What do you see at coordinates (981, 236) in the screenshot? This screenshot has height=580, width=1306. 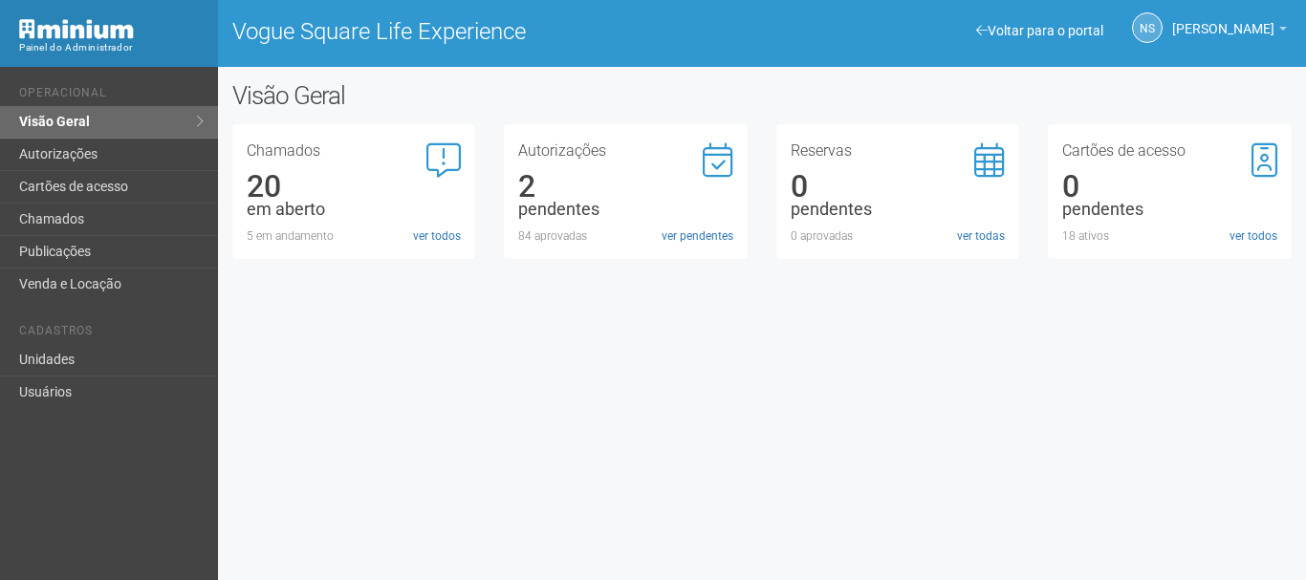 I see `a: ver todas` at bounding box center [981, 236].